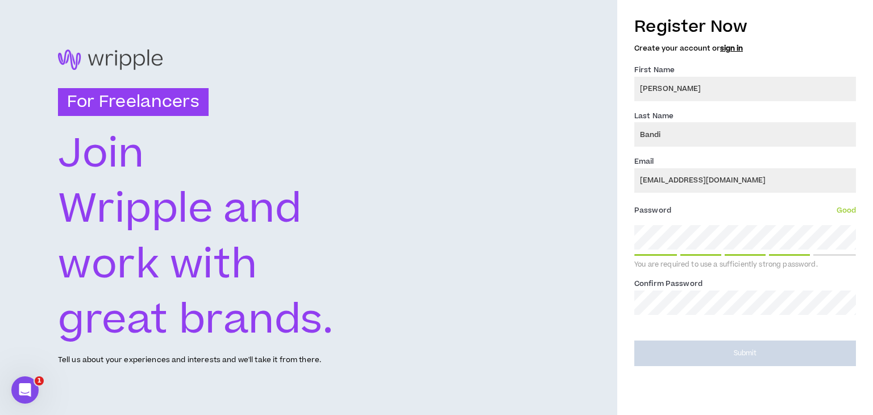 This screenshot has height=415, width=873. What do you see at coordinates (732, 48) in the screenshot?
I see `a: sign in` at bounding box center [732, 48].